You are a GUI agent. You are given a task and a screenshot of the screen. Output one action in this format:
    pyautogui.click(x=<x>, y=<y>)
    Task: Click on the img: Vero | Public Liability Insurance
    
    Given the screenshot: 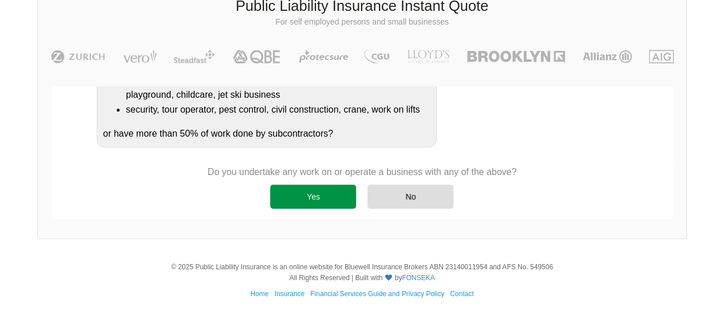 What is the action you would take?
    pyautogui.click(x=140, y=57)
    